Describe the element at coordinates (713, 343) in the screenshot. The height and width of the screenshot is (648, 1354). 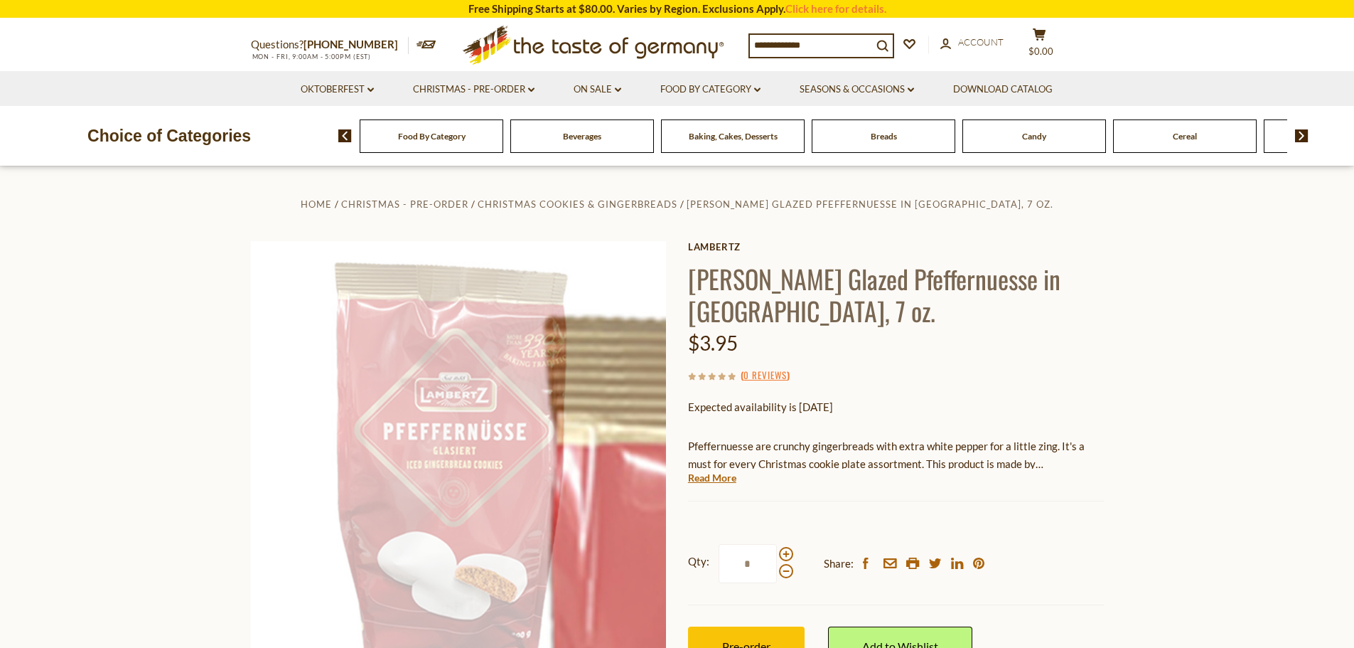
I see `span: $3.95` at that location.